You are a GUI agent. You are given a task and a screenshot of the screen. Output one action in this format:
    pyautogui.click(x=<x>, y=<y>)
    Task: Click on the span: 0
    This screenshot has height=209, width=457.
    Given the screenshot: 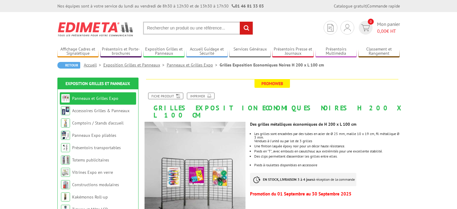 What is the action you would take?
    pyautogui.click(x=371, y=22)
    